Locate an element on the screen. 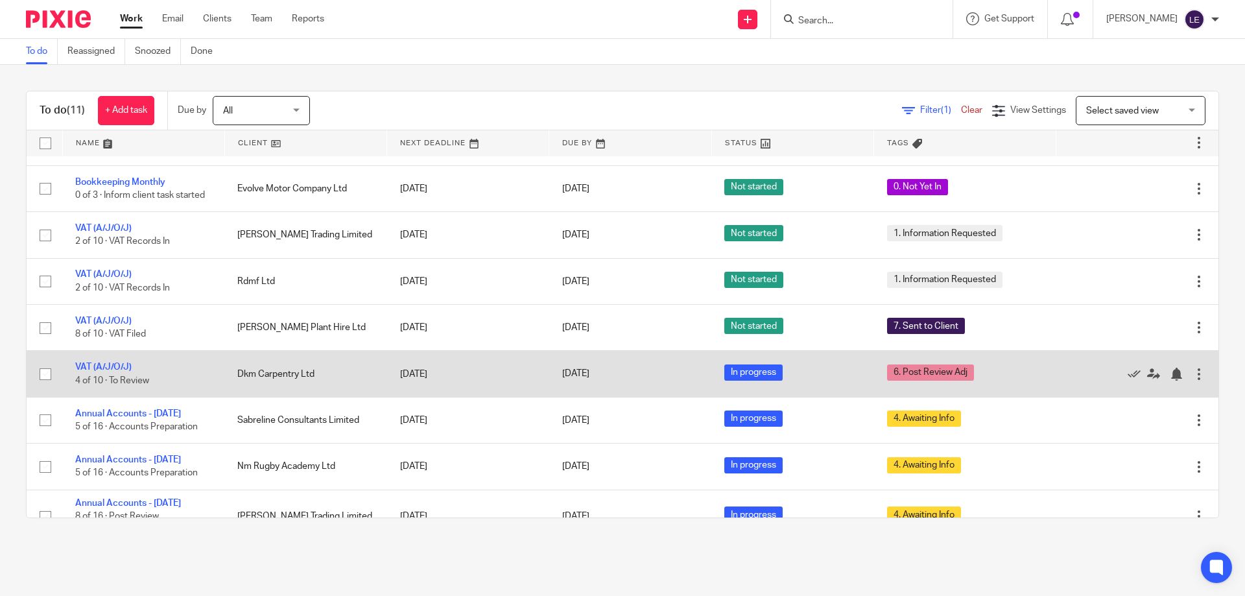 This screenshot has height=596, width=1245. span: 8 of 16 · Post Review Adjustments is located at coordinates (117, 523).